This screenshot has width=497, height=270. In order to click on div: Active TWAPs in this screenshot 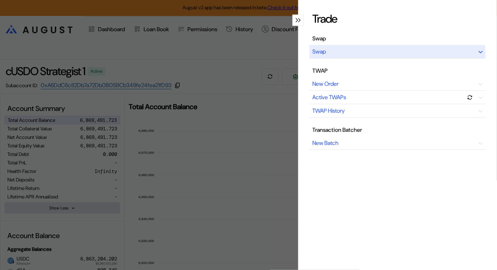, I will do `click(329, 97)`.